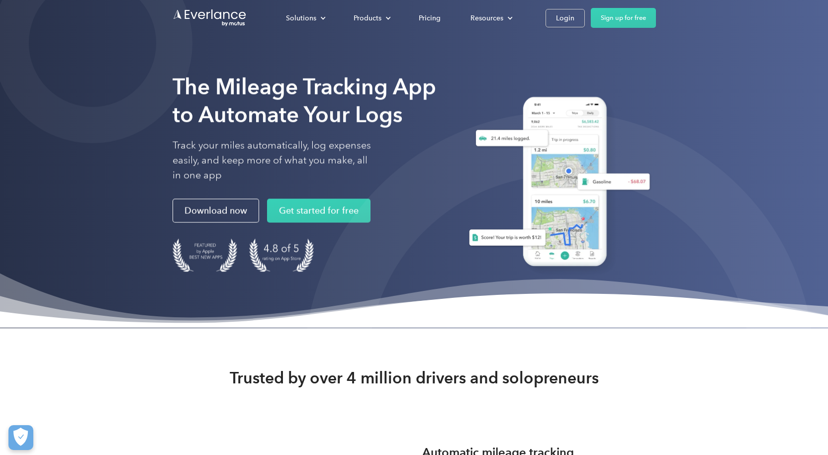 This screenshot has width=828, height=455. What do you see at coordinates (430, 18) in the screenshot?
I see `a: Pricing` at bounding box center [430, 18].